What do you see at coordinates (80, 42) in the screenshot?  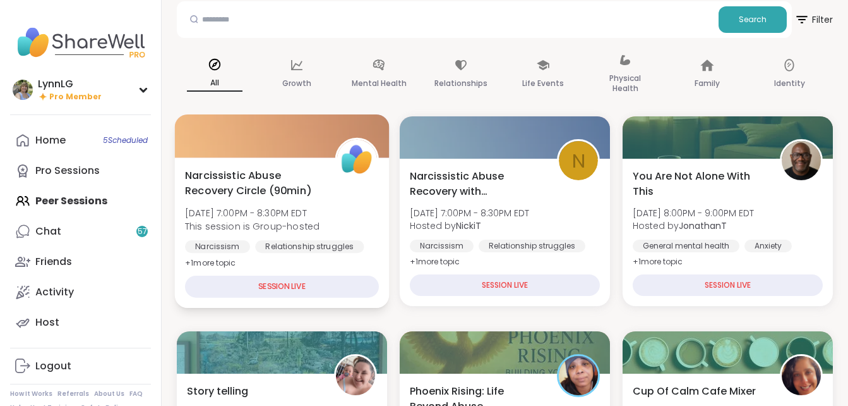 I see `img: ShareWell Nav Logo` at bounding box center [80, 42].